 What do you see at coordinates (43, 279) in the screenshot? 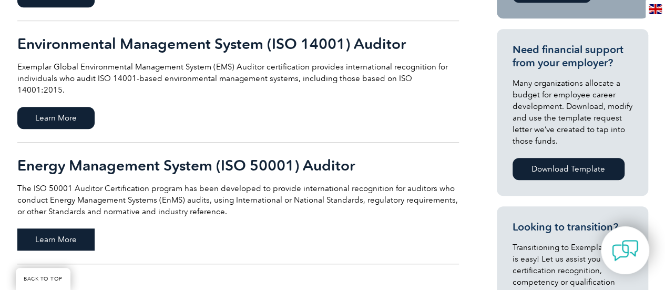
I see `a: BACK TO TOP` at bounding box center [43, 279].